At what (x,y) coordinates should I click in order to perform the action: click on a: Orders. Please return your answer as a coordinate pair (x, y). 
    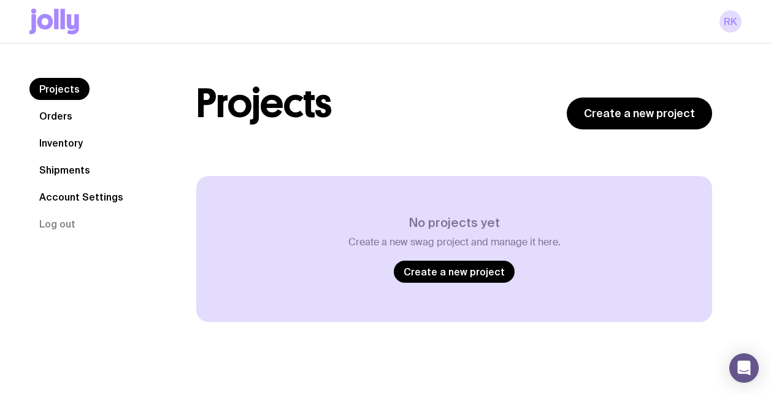
    Looking at the image, I should click on (56, 116).